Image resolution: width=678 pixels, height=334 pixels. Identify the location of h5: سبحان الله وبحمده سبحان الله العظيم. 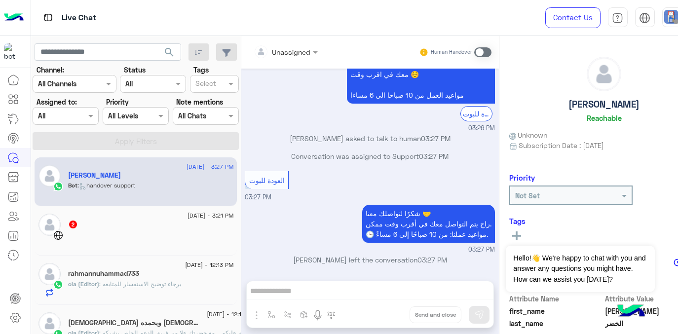
(133, 323).